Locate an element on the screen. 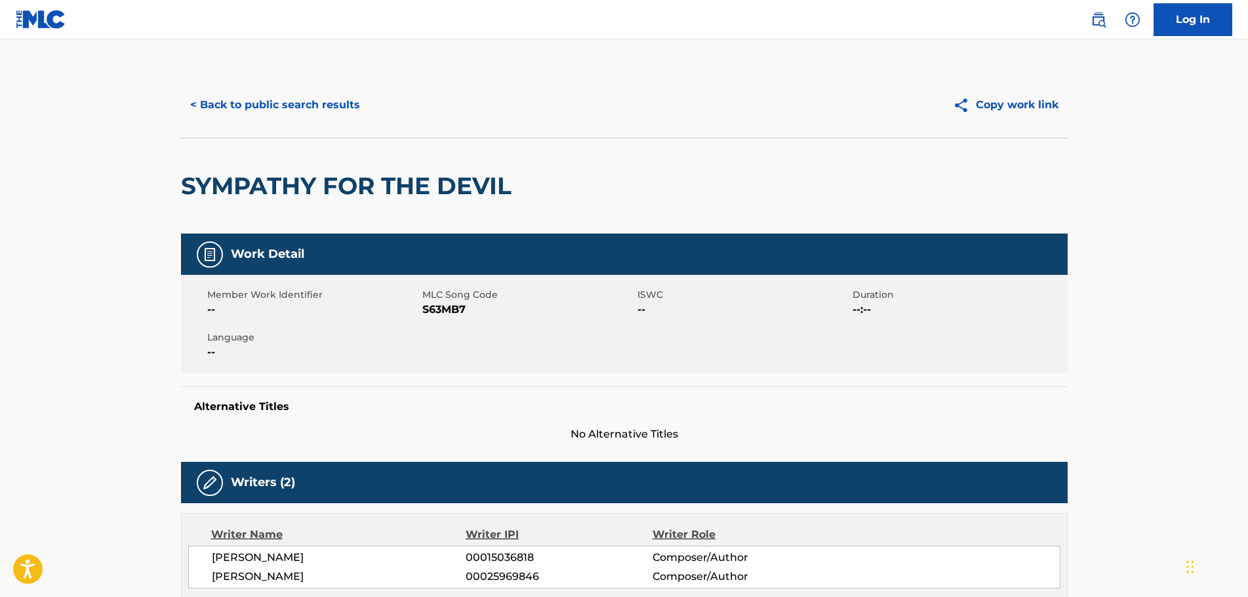 Image resolution: width=1248 pixels, height=597 pixels. img: Writers is located at coordinates (210, 483).